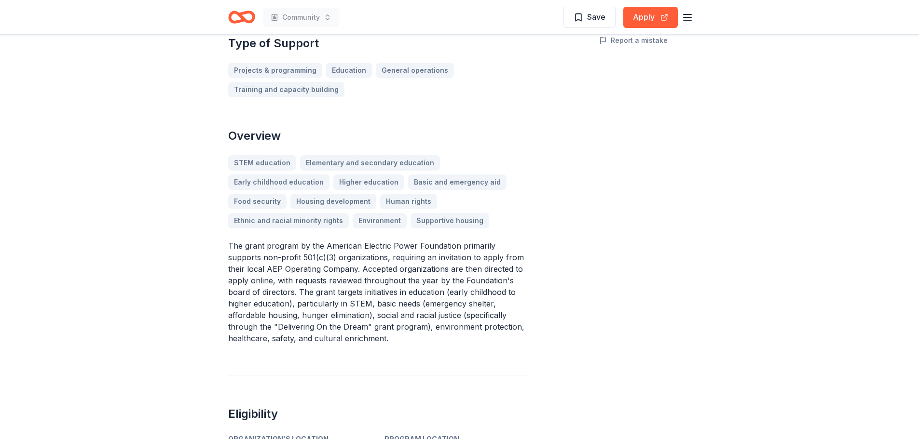  I want to click on a: Projects & programming, so click(275, 70).